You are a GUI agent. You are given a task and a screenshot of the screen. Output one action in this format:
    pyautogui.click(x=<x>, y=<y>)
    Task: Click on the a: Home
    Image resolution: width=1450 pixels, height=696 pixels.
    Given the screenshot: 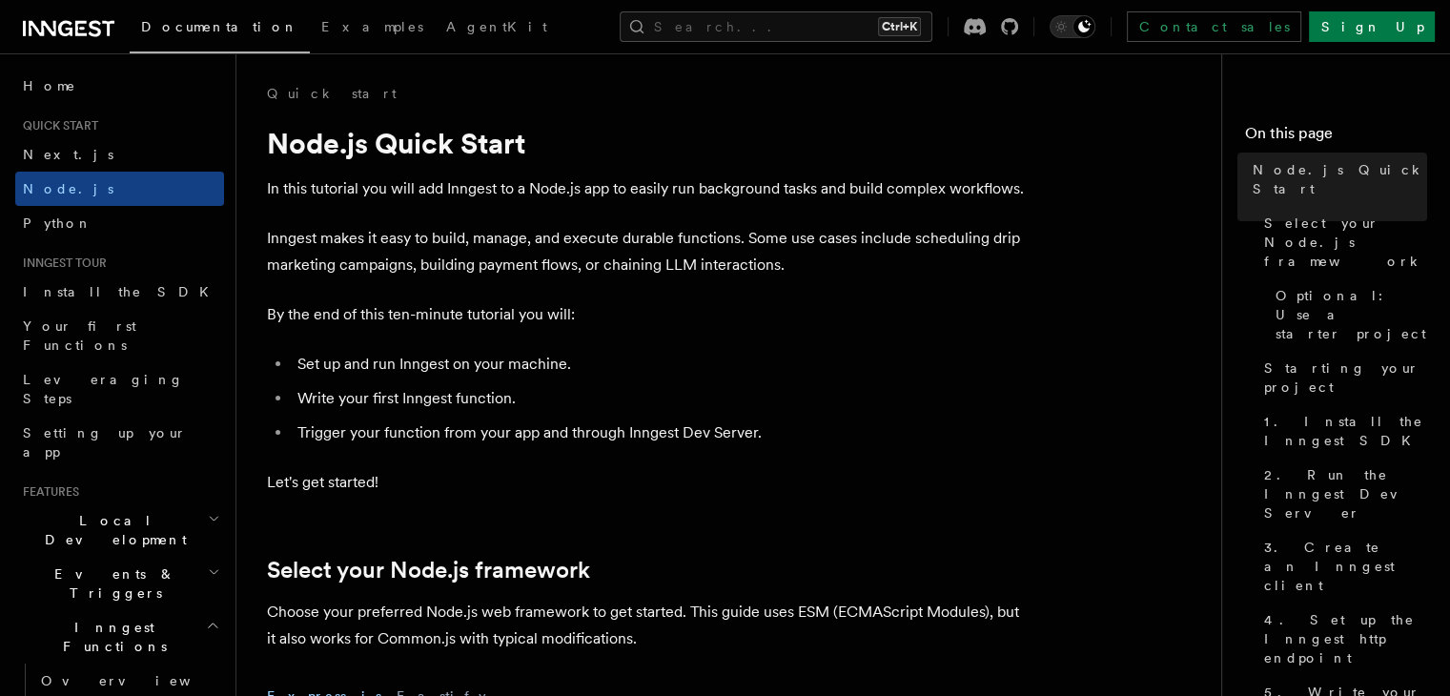 What is the action you would take?
    pyautogui.click(x=119, y=86)
    